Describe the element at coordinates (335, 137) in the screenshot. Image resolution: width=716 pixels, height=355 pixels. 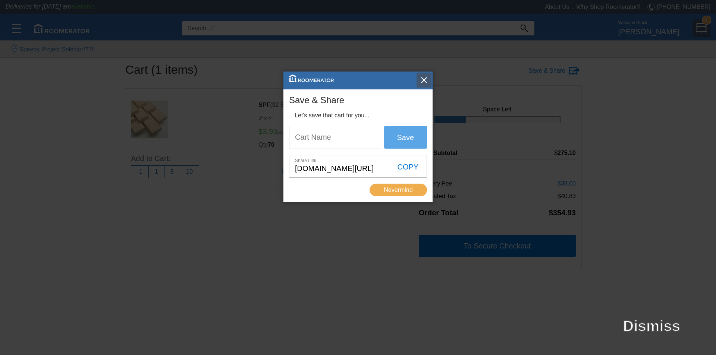
I see `input: Cart Name` at that location.